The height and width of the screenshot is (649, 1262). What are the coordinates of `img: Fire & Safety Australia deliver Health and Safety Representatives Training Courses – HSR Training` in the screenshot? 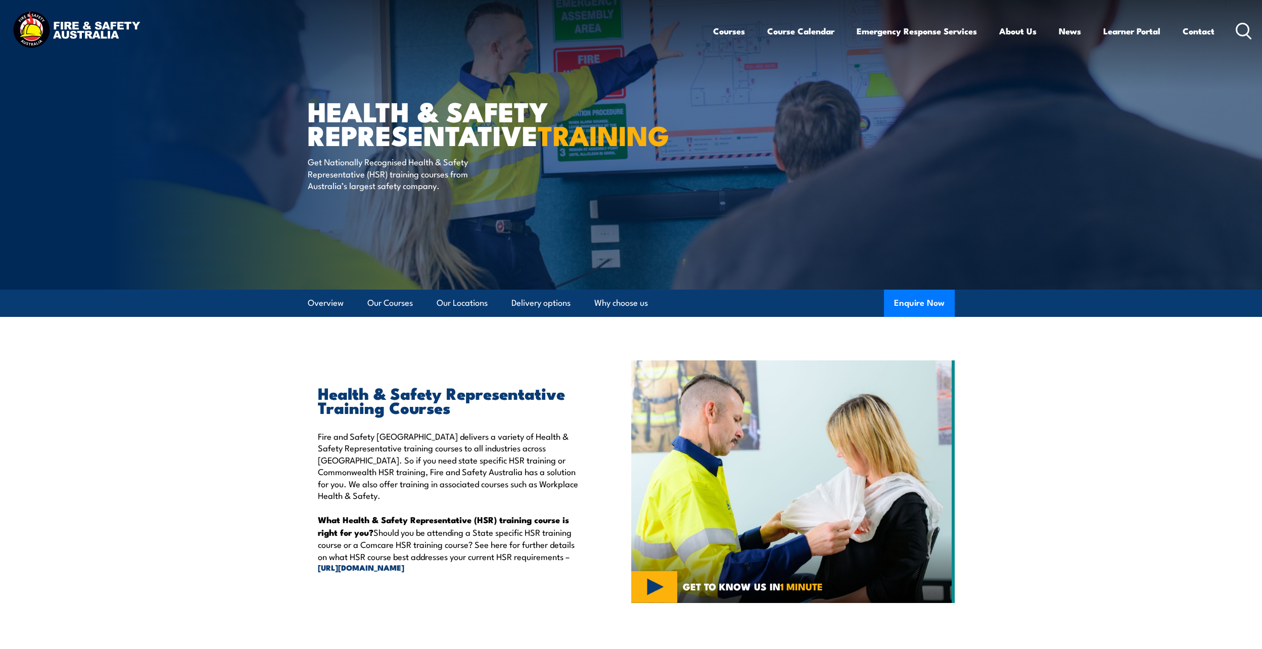 It's located at (793, 482).